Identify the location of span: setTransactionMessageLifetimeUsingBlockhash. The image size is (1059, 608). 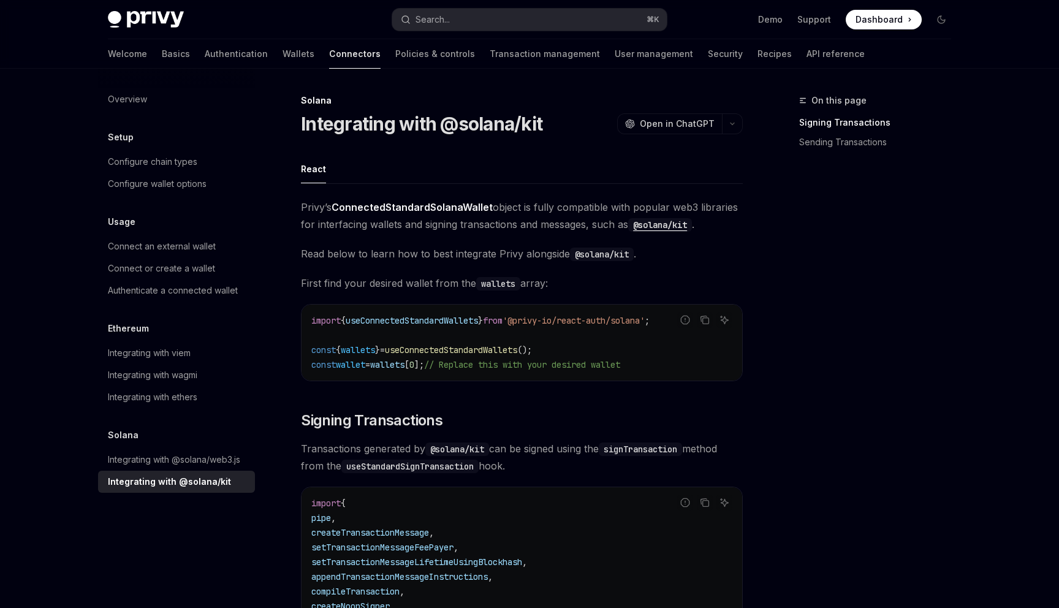
(417, 562).